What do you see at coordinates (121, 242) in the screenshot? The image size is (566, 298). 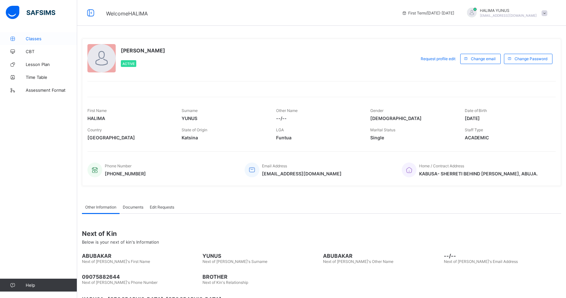 I see `span: Below is your next of kin's Information` at bounding box center [121, 242].